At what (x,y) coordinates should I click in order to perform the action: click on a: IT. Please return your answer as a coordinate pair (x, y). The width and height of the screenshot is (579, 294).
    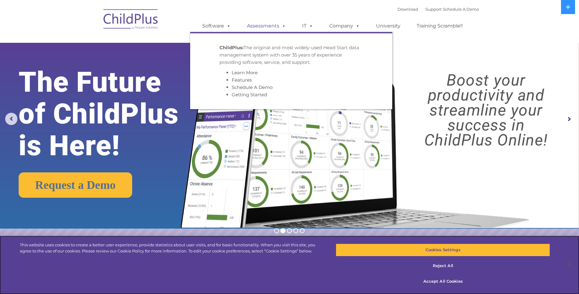
    Looking at the image, I should click on (308, 26).